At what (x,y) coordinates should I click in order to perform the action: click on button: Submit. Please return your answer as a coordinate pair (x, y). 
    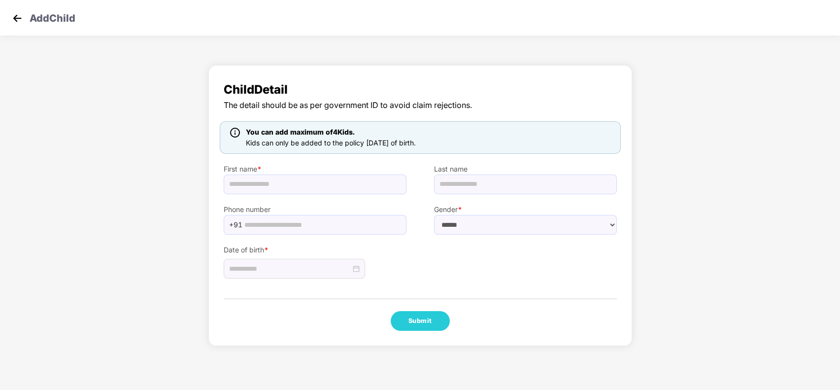
    Looking at the image, I should click on (420, 321).